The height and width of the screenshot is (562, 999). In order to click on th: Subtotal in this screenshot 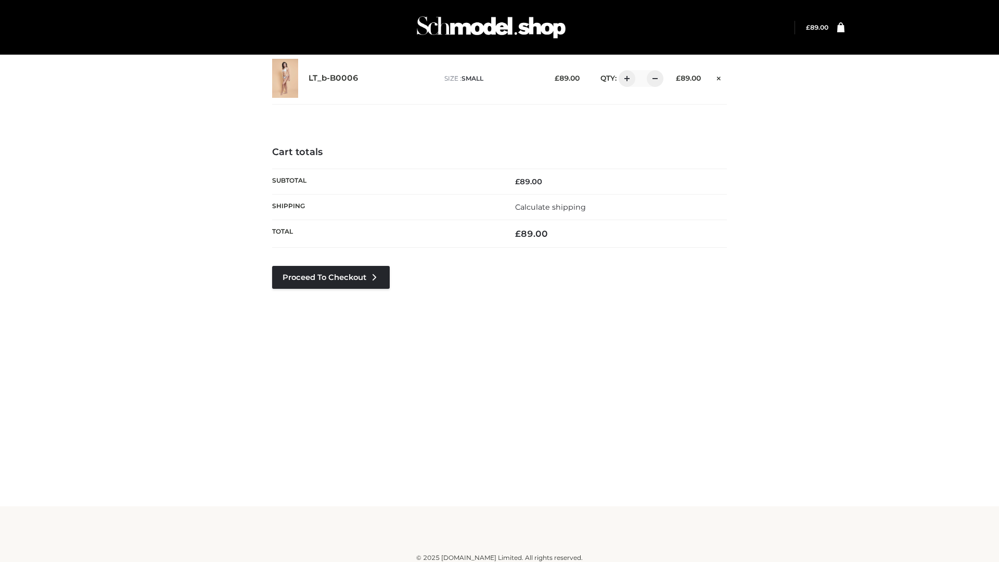, I will do `click(386, 181)`.